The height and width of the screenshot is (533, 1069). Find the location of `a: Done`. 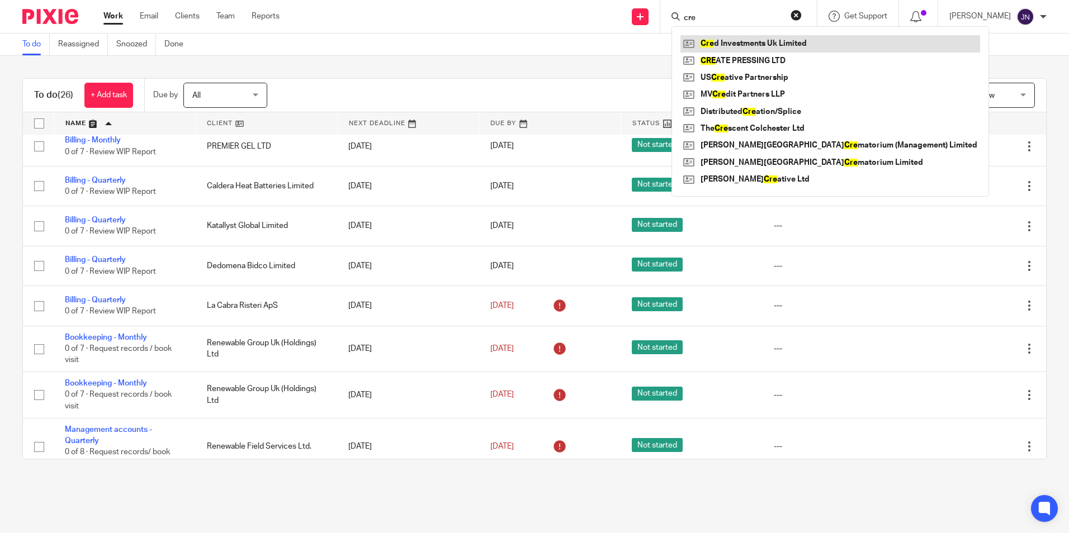

a: Done is located at coordinates (178, 44).